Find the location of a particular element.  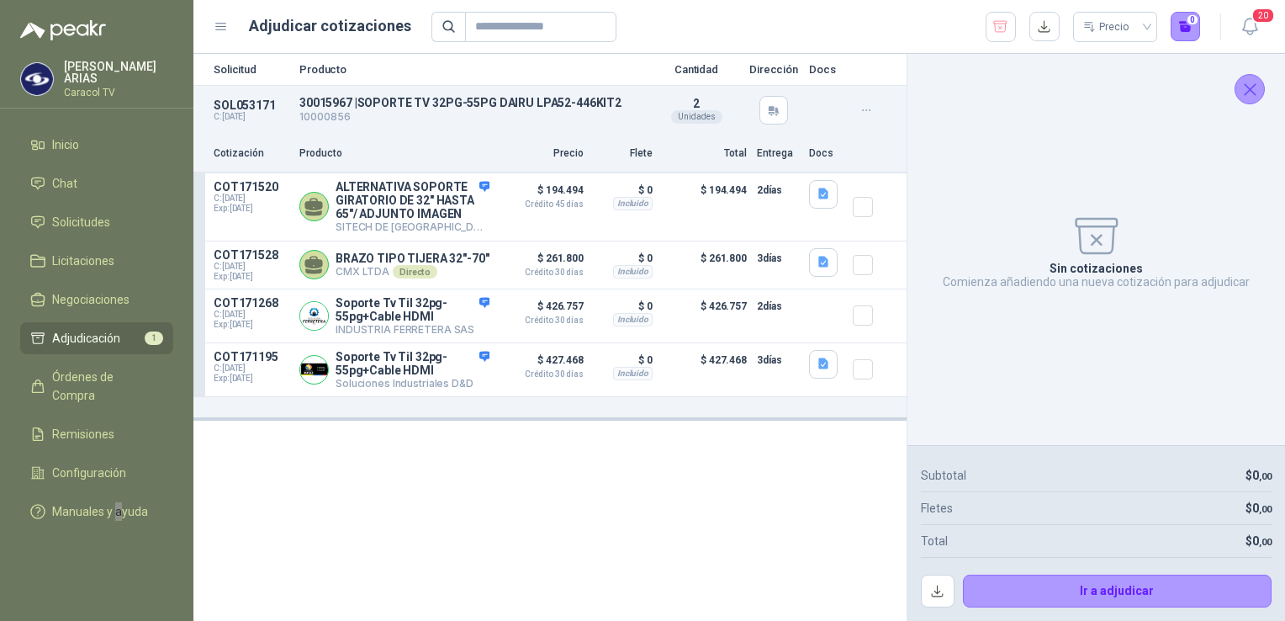

p: INDUSTRIA FERRETERA SAS is located at coordinates (412, 329).